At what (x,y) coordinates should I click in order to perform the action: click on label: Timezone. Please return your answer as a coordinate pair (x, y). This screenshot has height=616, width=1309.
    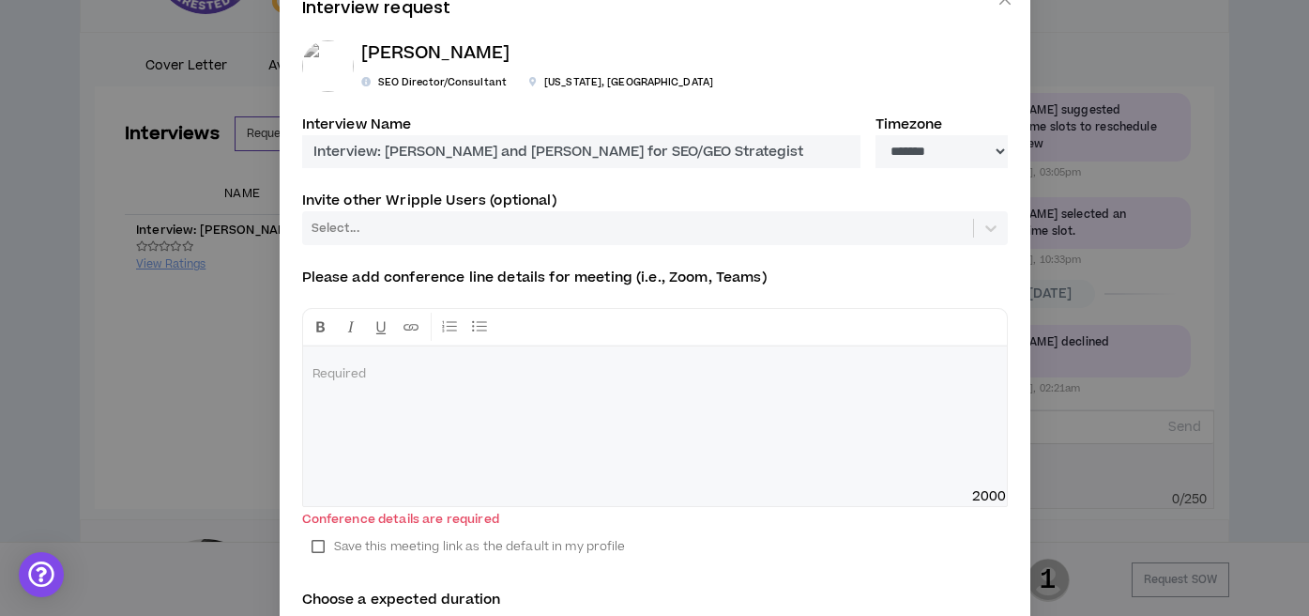
    Looking at the image, I should click on (909, 124).